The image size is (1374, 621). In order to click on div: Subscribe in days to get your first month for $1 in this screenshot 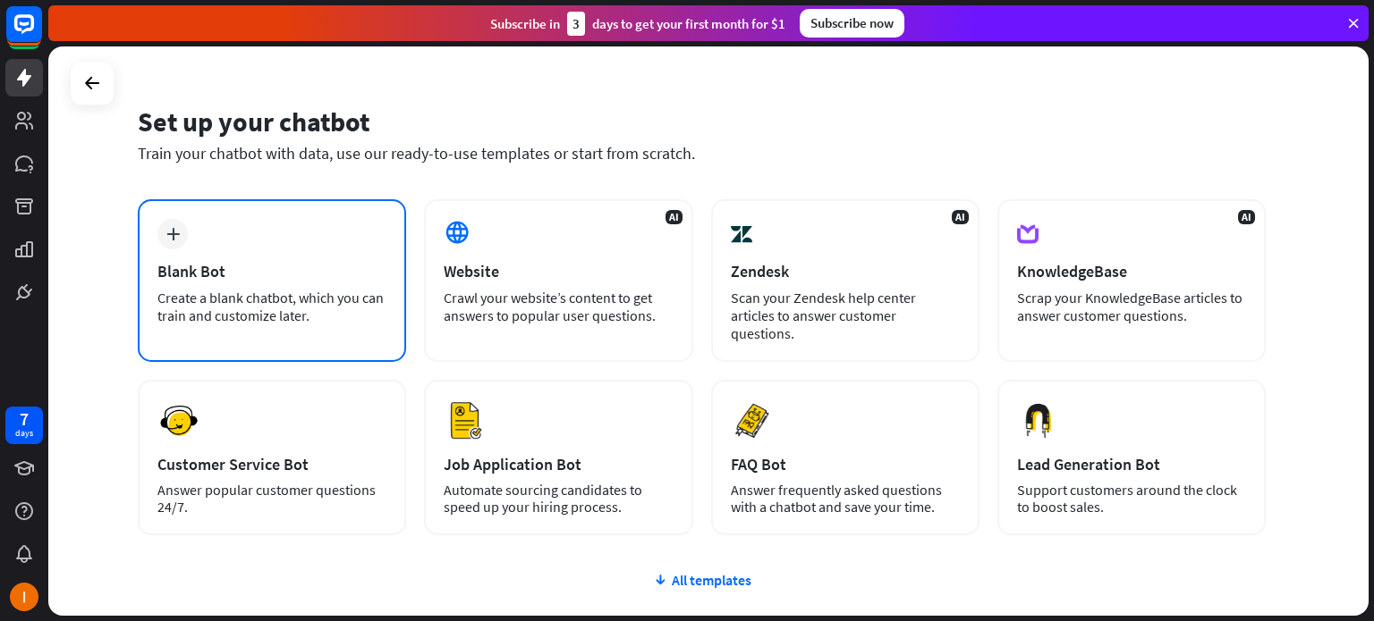, I will do `click(638, 23)`.